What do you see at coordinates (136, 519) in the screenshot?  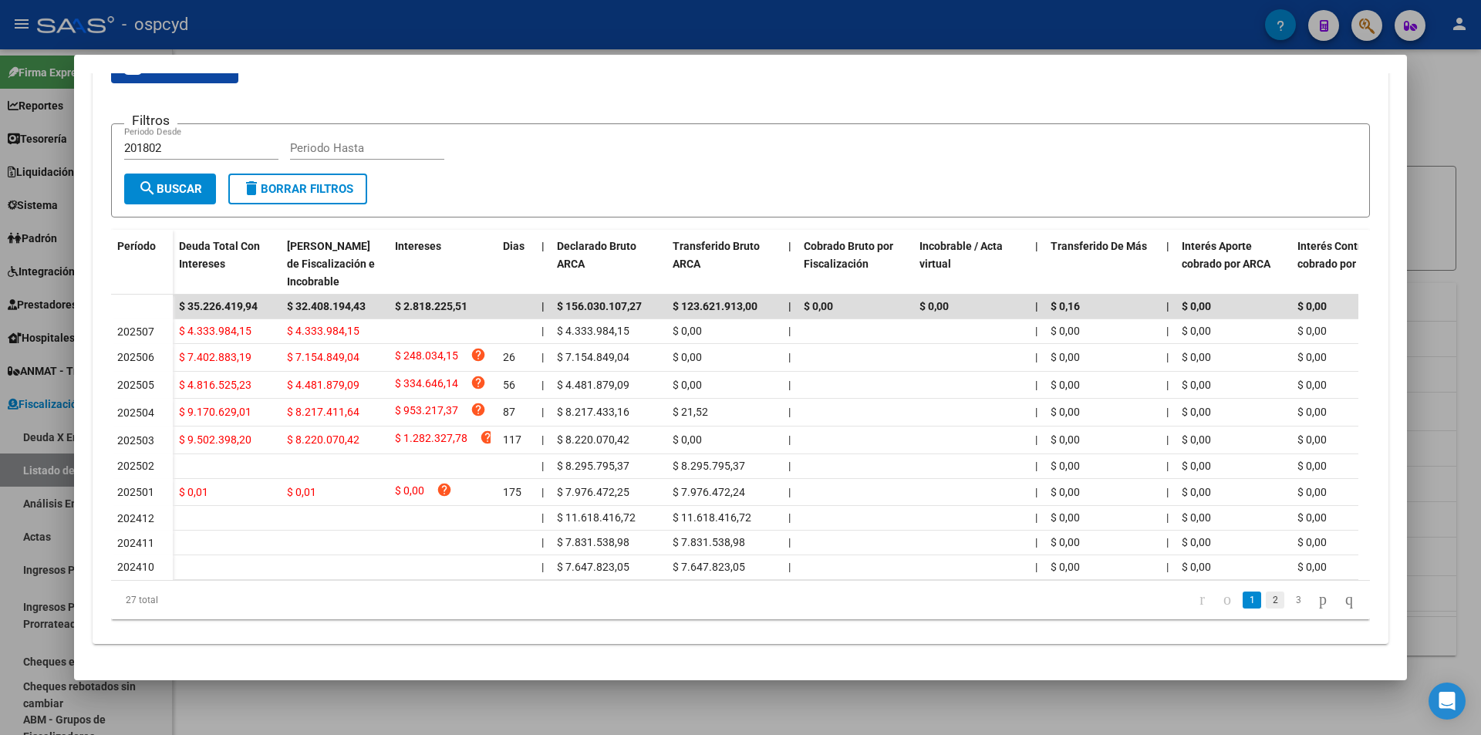 I see `span: 202412` at bounding box center [136, 519].